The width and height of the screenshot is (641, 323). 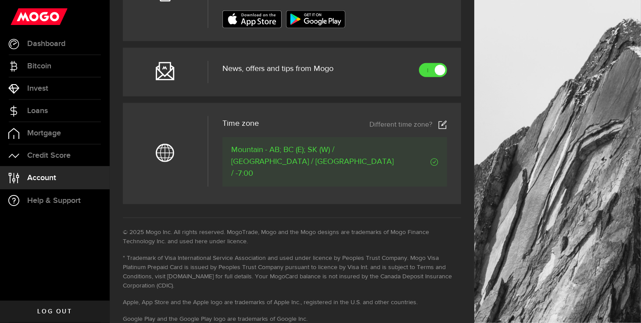 What do you see at coordinates (38, 89) in the screenshot?
I see `span: Invest` at bounding box center [38, 89].